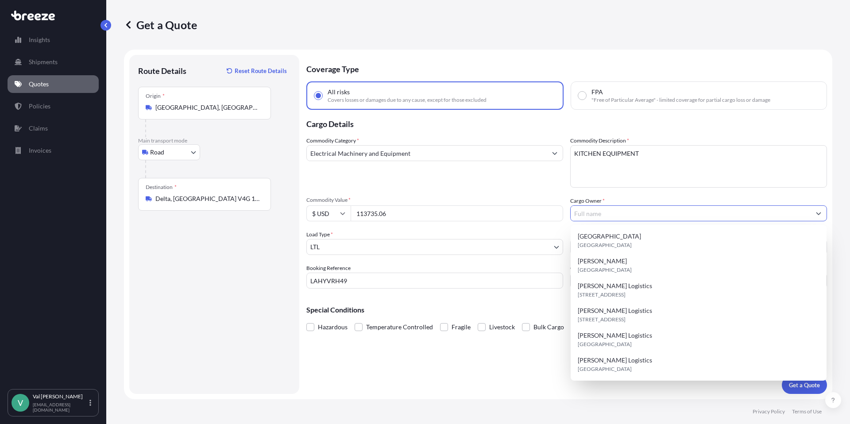 The width and height of the screenshot is (850, 424). I want to click on p: Route Details, so click(162, 71).